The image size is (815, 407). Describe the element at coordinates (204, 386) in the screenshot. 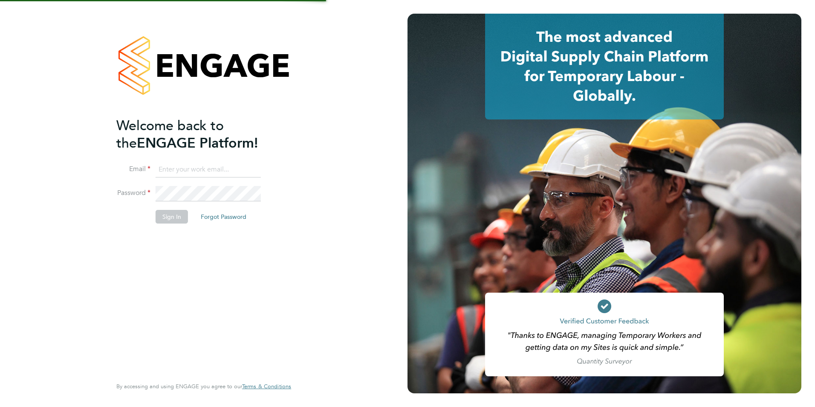

I see `span: By accessing and using ENGAGE you agree to our` at that location.